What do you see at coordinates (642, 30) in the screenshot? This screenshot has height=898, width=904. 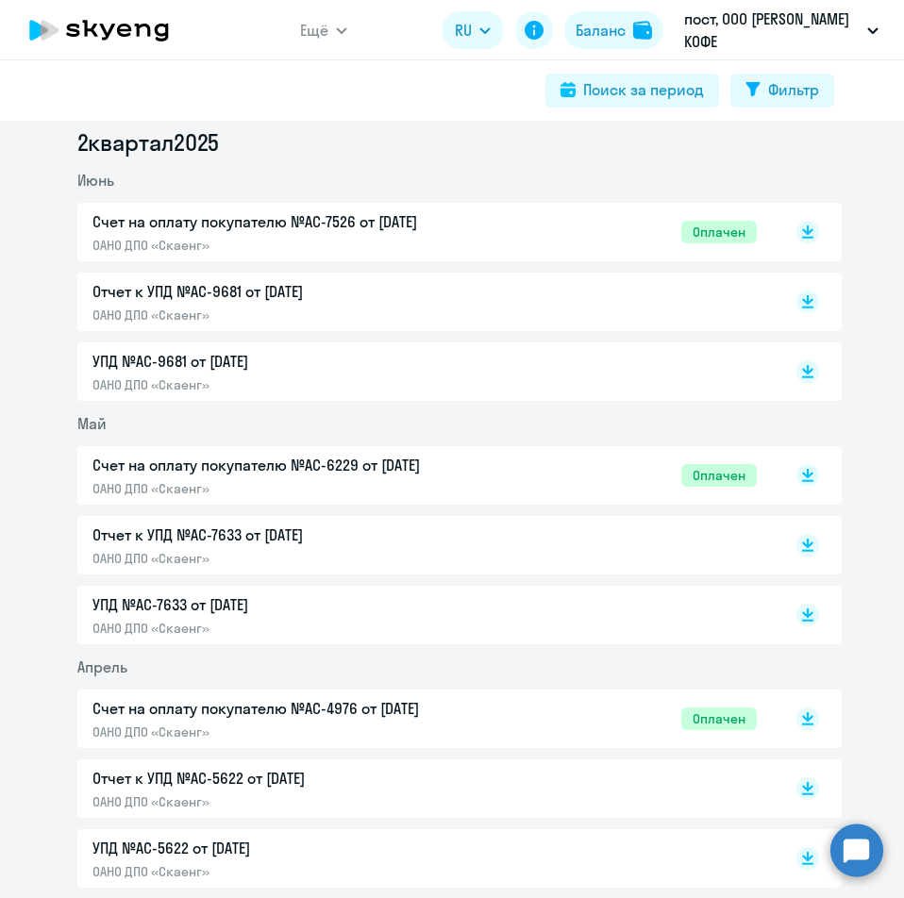 I see `img: balance` at bounding box center [642, 30].